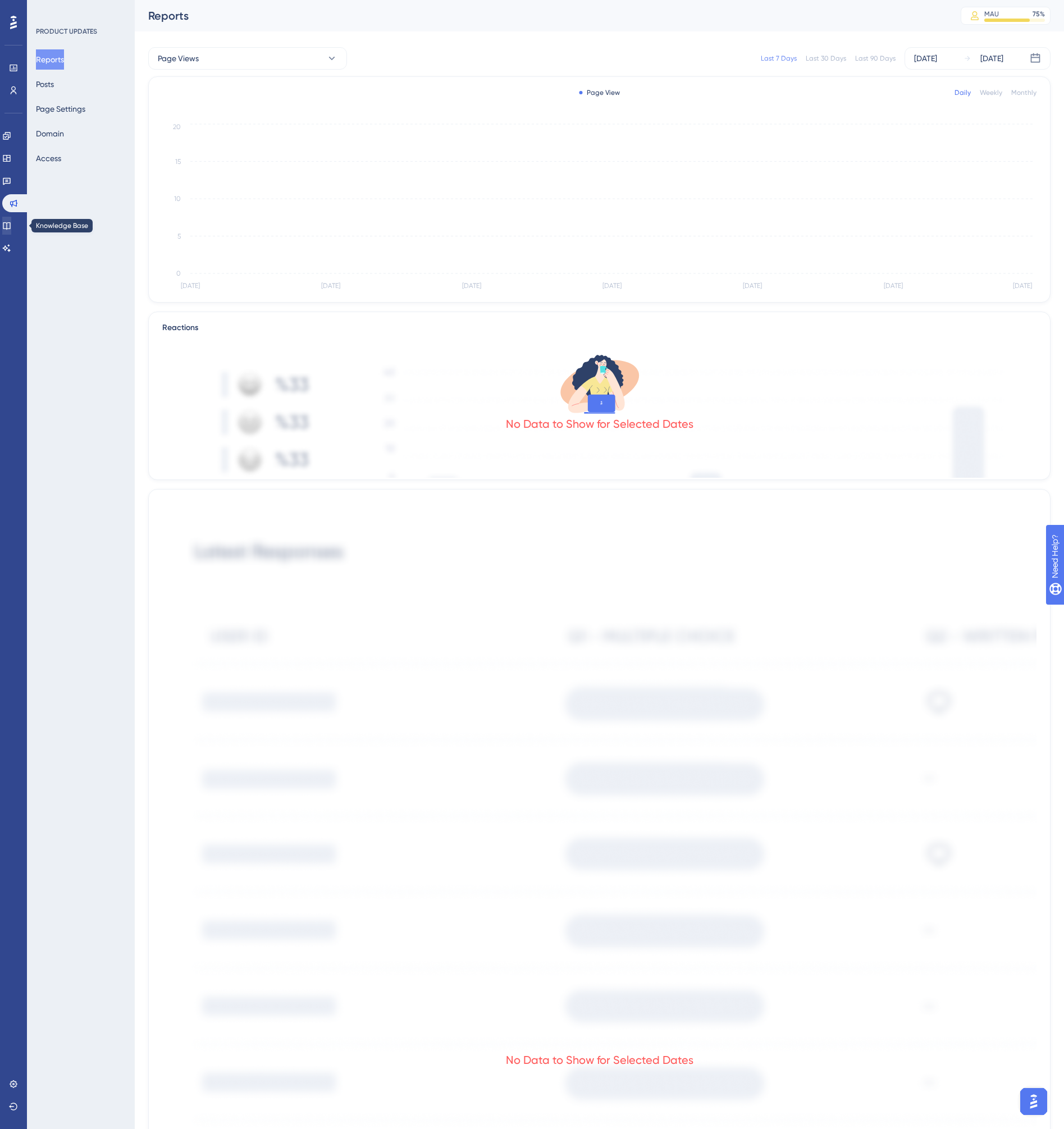  What do you see at coordinates (600, 328) in the screenshot?
I see `div: Reactions` at bounding box center [600, 328].